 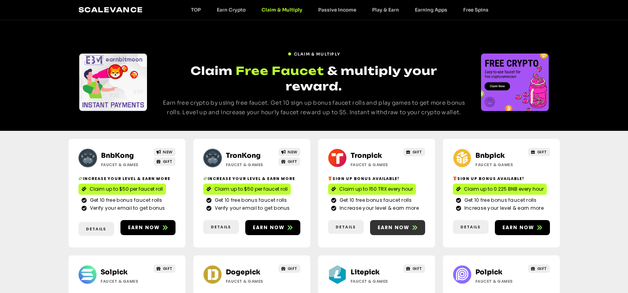 I want to click on a: TronKong, so click(x=243, y=155).